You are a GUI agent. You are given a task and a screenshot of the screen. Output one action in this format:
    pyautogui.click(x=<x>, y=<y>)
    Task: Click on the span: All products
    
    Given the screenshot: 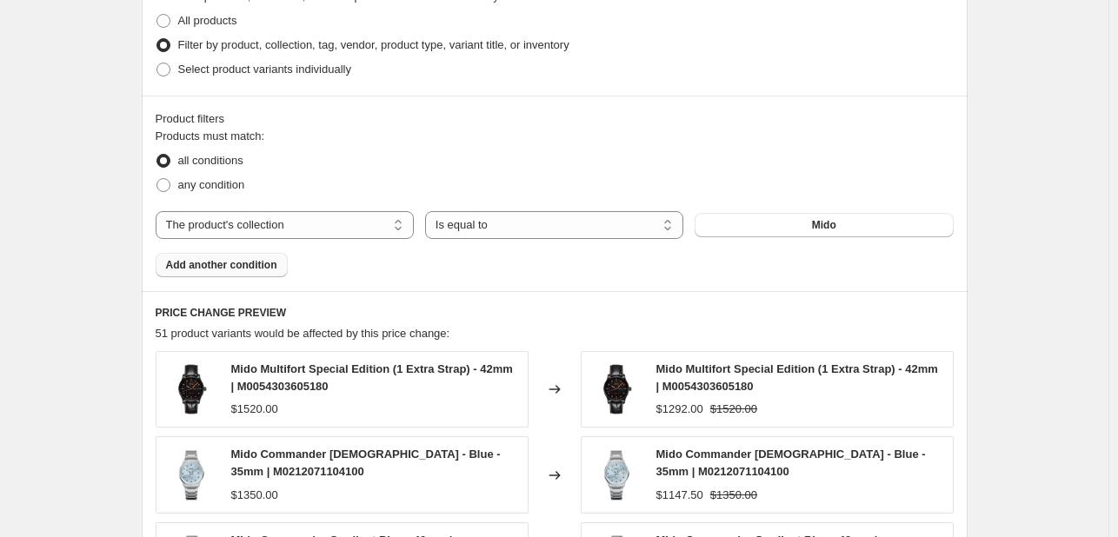 What is the action you would take?
    pyautogui.click(x=208, y=20)
    